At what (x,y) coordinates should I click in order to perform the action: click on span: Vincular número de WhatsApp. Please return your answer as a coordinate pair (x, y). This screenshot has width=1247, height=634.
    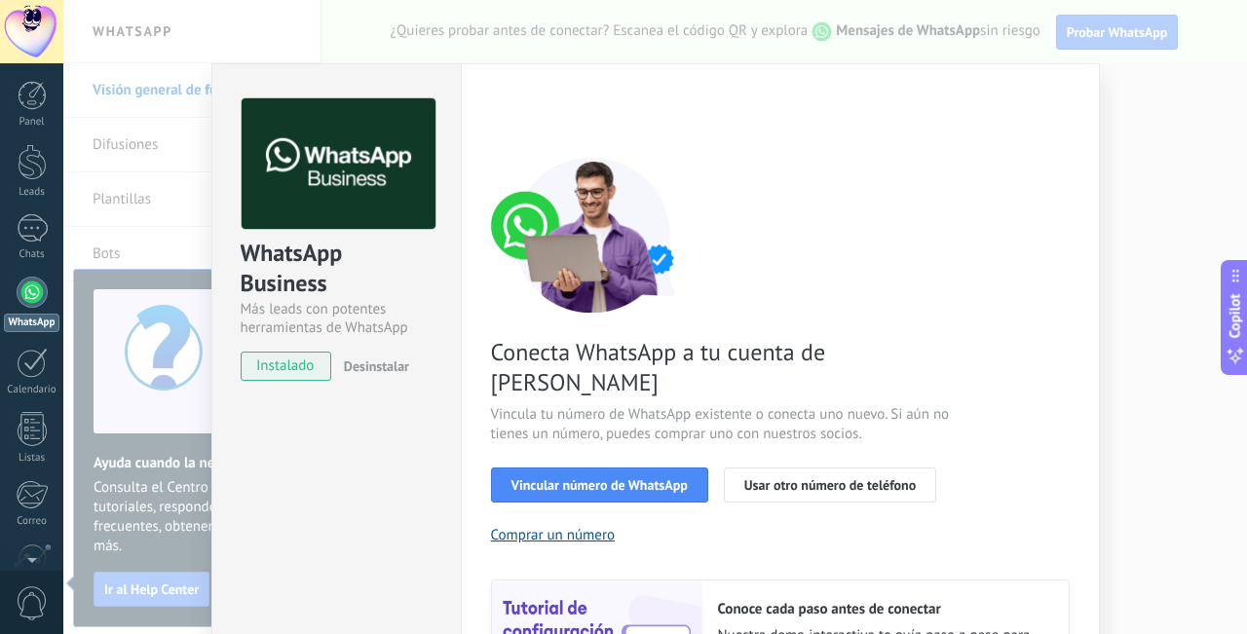
    Looking at the image, I should click on (599, 485).